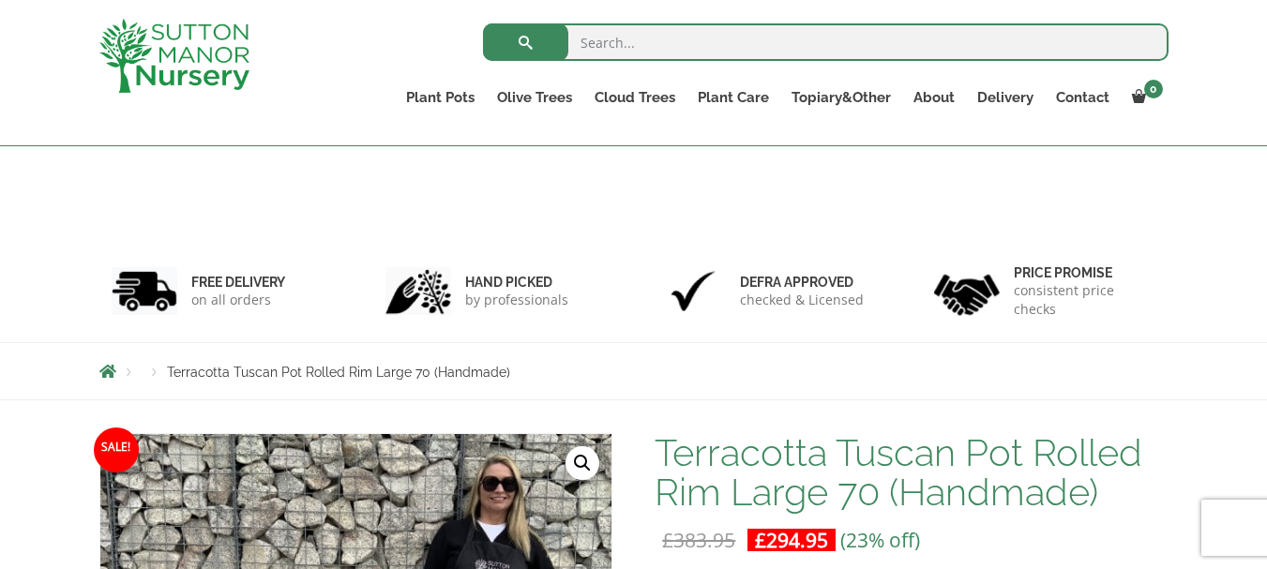 This screenshot has height=569, width=1267. What do you see at coordinates (1085, 273) in the screenshot?
I see `h6: Price promise` at bounding box center [1085, 273].